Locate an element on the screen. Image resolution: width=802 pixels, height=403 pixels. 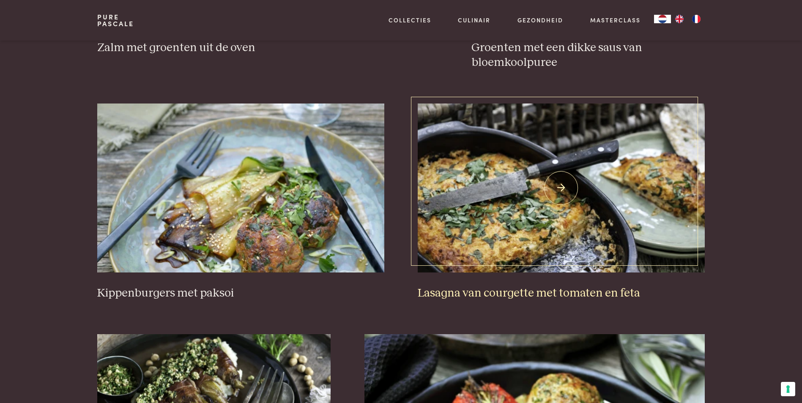
a: Collecties is located at coordinates (410, 20).